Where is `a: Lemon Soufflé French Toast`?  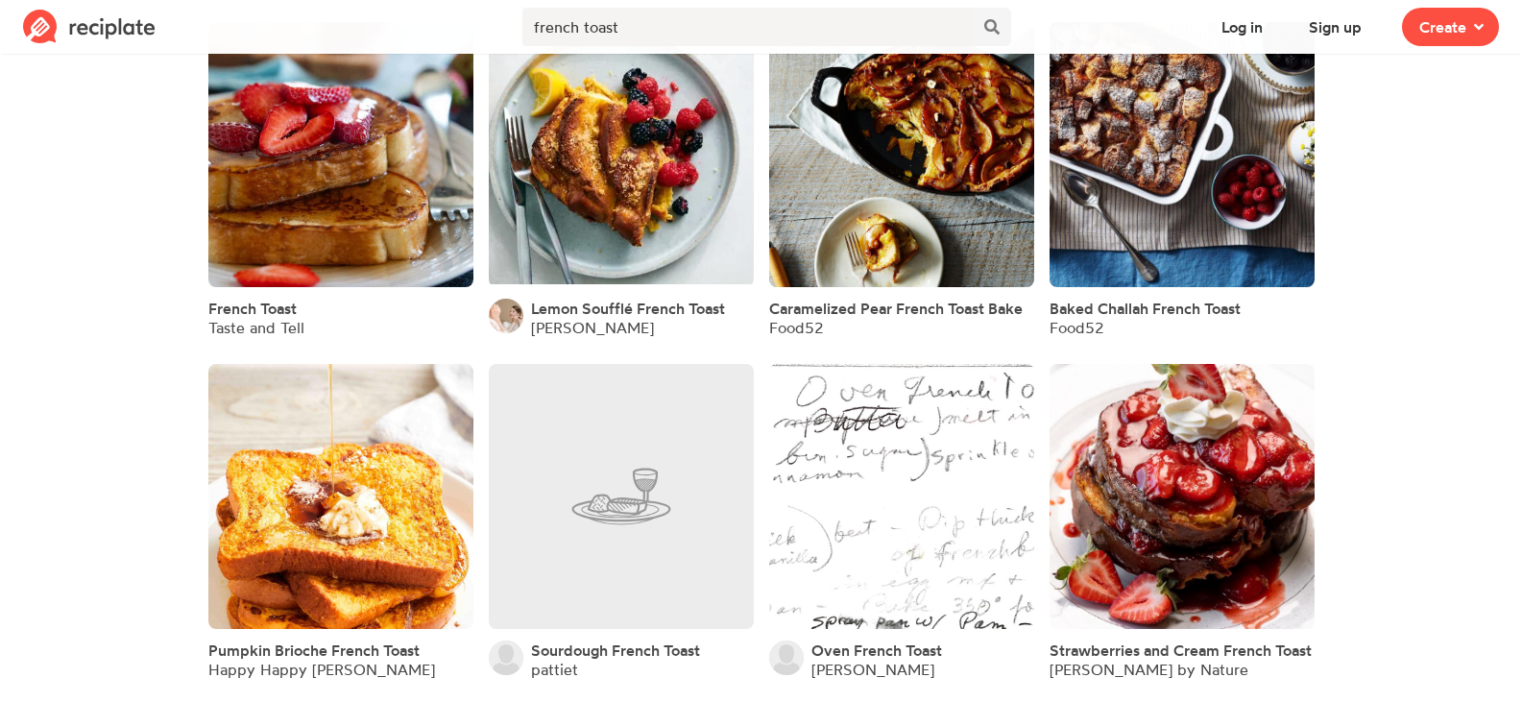 a: Lemon Soufflé French Toast is located at coordinates (628, 308).